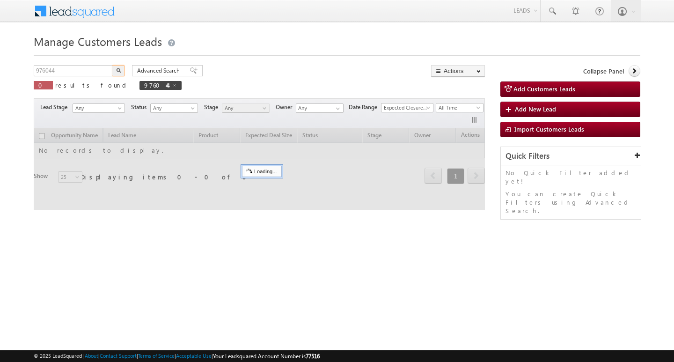 This screenshot has width=674, height=362. I want to click on span: Your Leadsquared Account Number is, so click(266, 355).